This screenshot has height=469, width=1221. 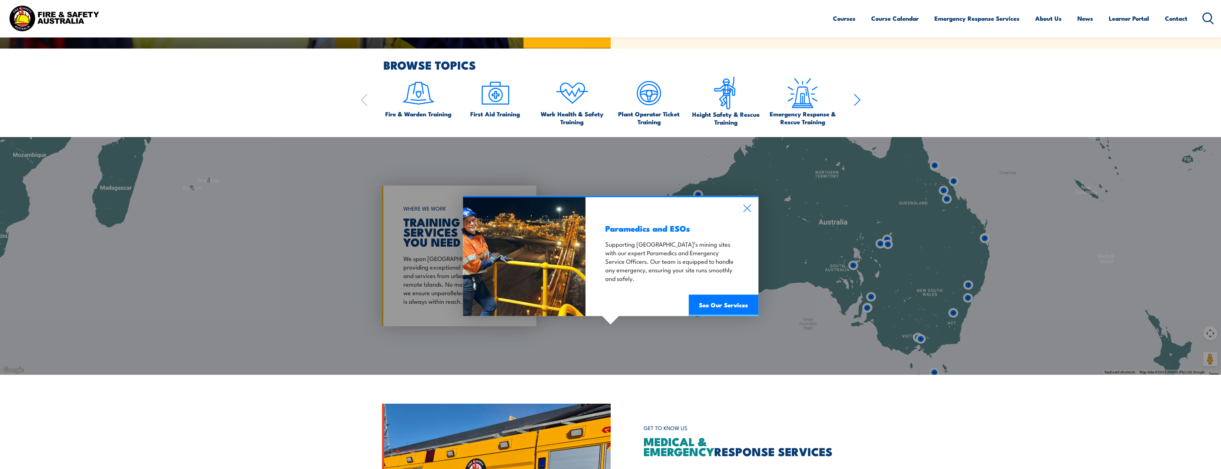 What do you see at coordinates (802, 93) in the screenshot?
I see `img: Emergency Response Icon` at bounding box center [802, 93].